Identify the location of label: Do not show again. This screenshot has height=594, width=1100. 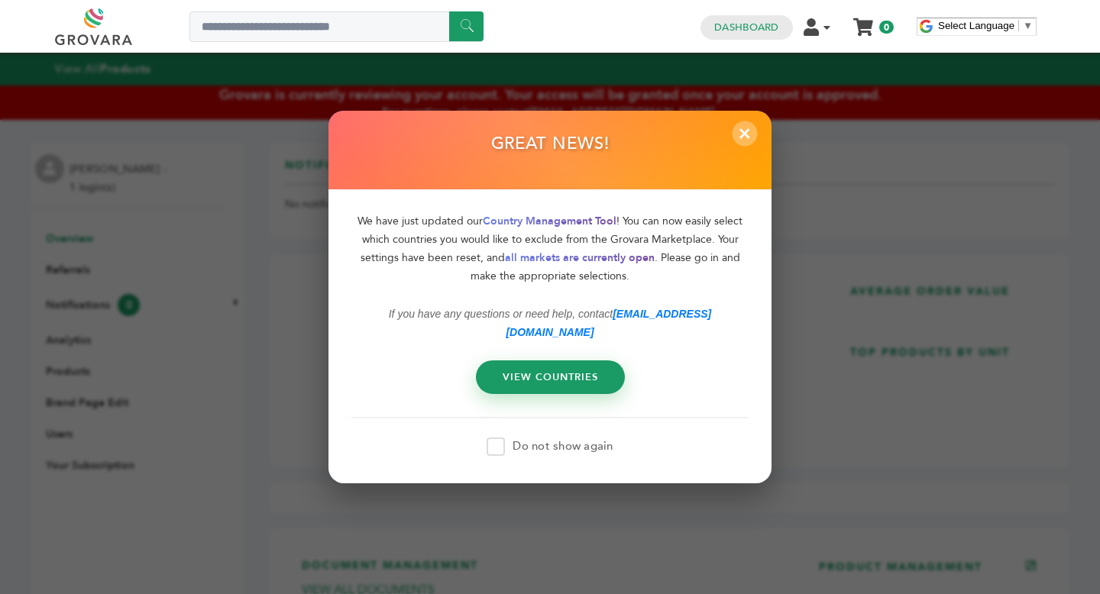
(549, 447).